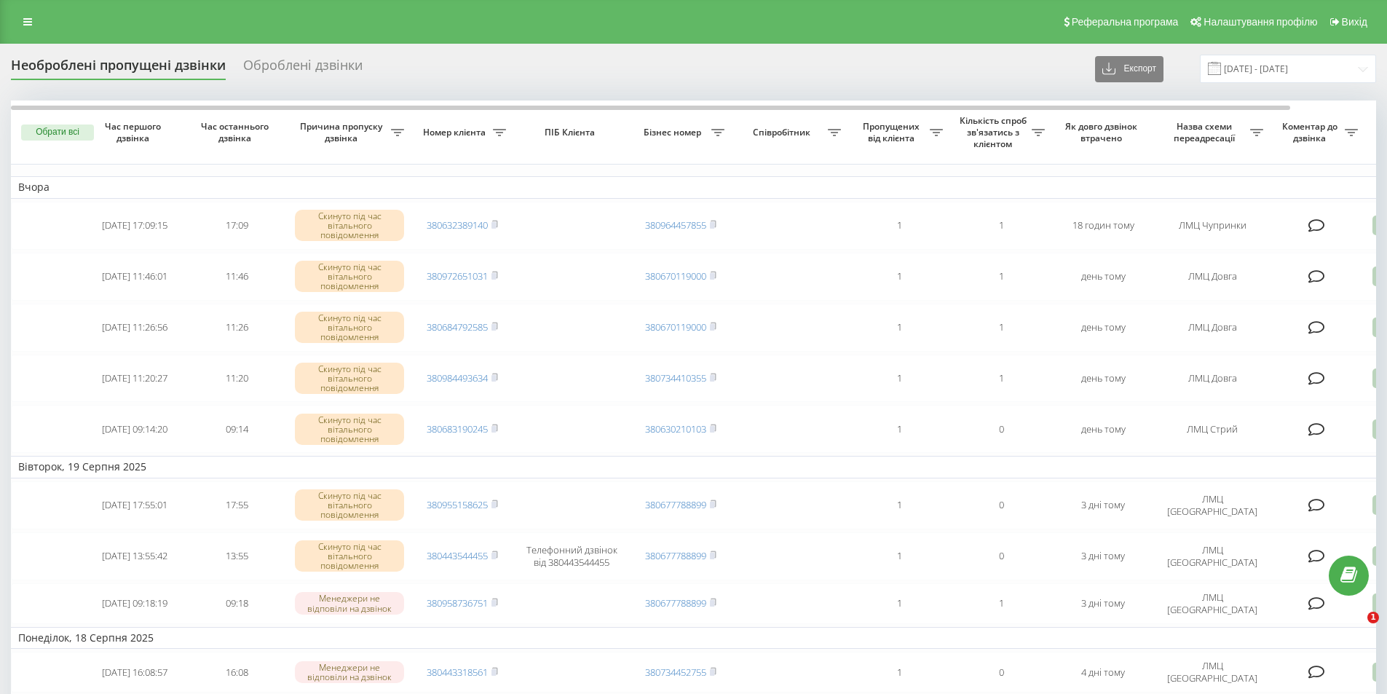  What do you see at coordinates (457, 555) in the screenshot?
I see `a: 380443544455` at bounding box center [457, 555].